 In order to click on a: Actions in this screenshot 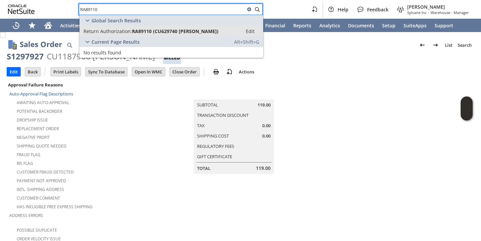, I will do `click(247, 72)`.